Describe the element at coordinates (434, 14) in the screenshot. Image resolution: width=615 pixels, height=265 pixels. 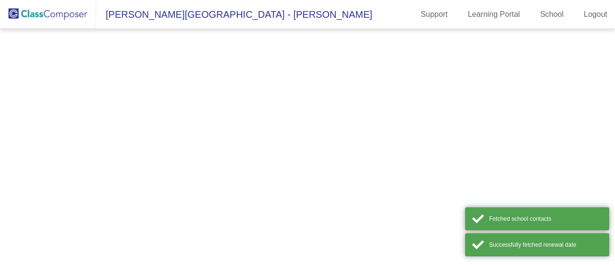
I see `a: Support` at that location.